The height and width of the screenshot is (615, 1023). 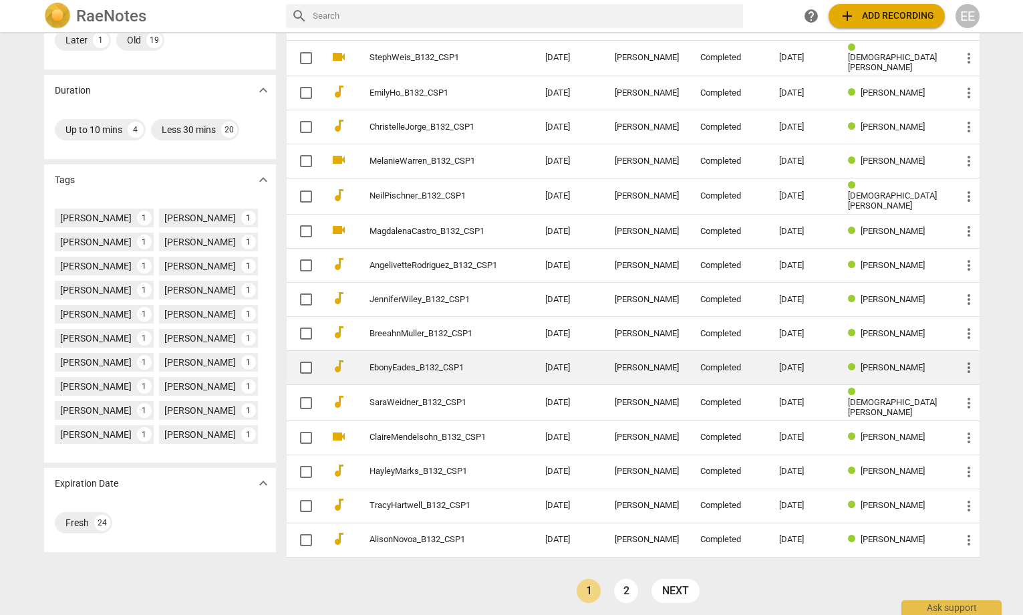 What do you see at coordinates (160, 16) in the screenshot?
I see `a: LogoRaeNotes` at bounding box center [160, 16].